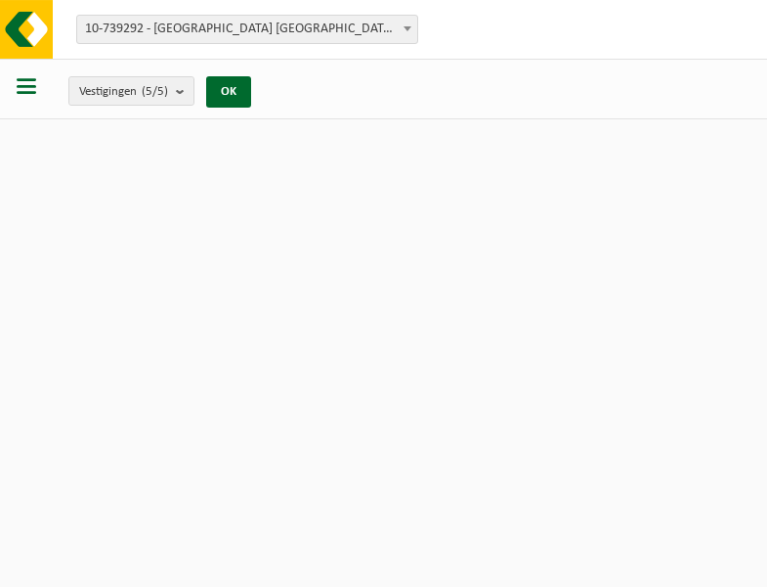 This screenshot has width=767, height=587. What do you see at coordinates (123, 92) in the screenshot?
I see `span: Vestigingen` at bounding box center [123, 92].